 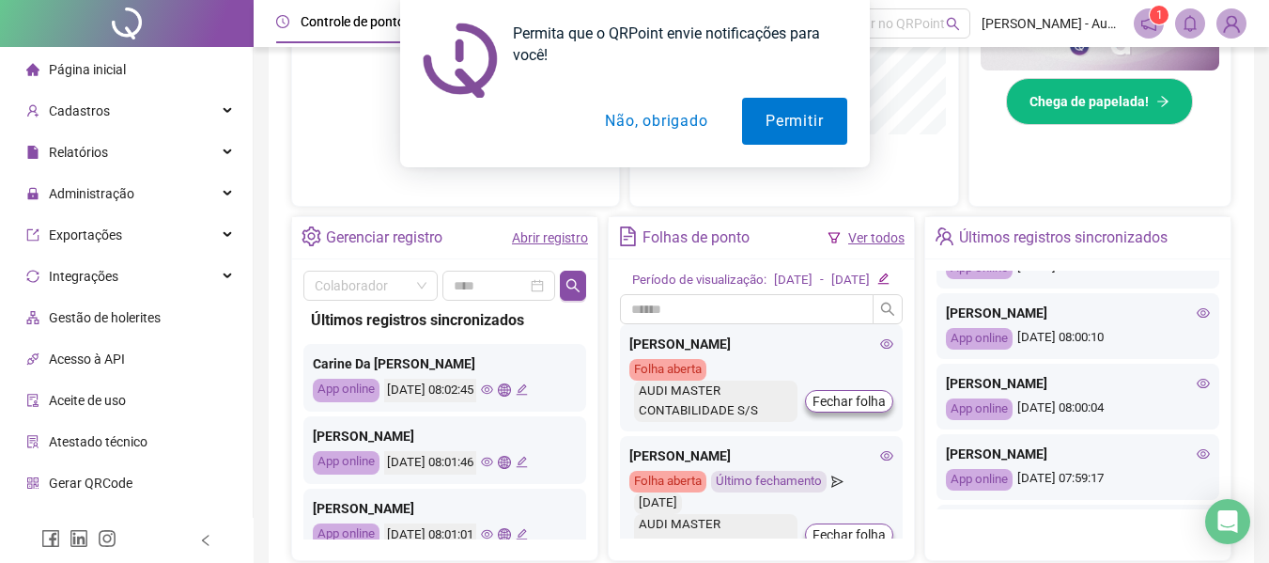 What do you see at coordinates (33, 317) in the screenshot?
I see `span: apartment` at bounding box center [33, 317].